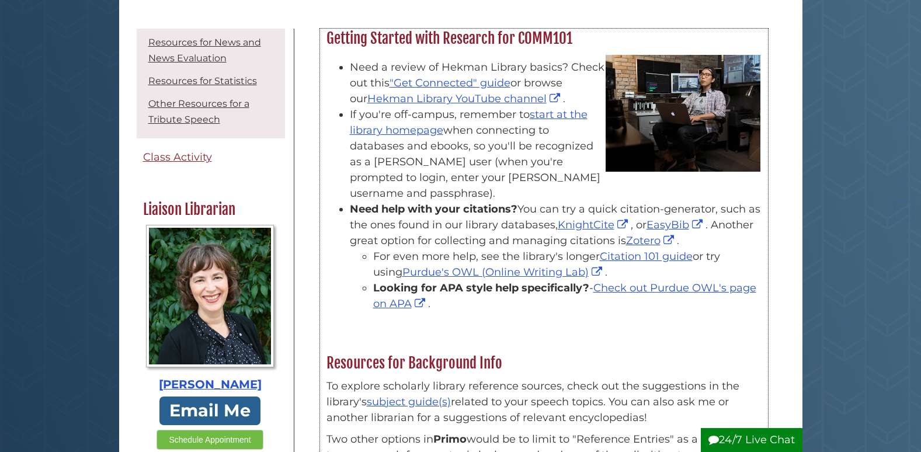 The height and width of the screenshot is (452, 921). Describe the element at coordinates (468, 122) in the screenshot. I see `a: start at the library homepage` at that location.